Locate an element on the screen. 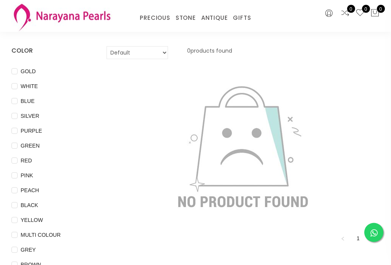 The height and width of the screenshot is (265, 391). img: not-found.jpg is located at coordinates (243, 147).